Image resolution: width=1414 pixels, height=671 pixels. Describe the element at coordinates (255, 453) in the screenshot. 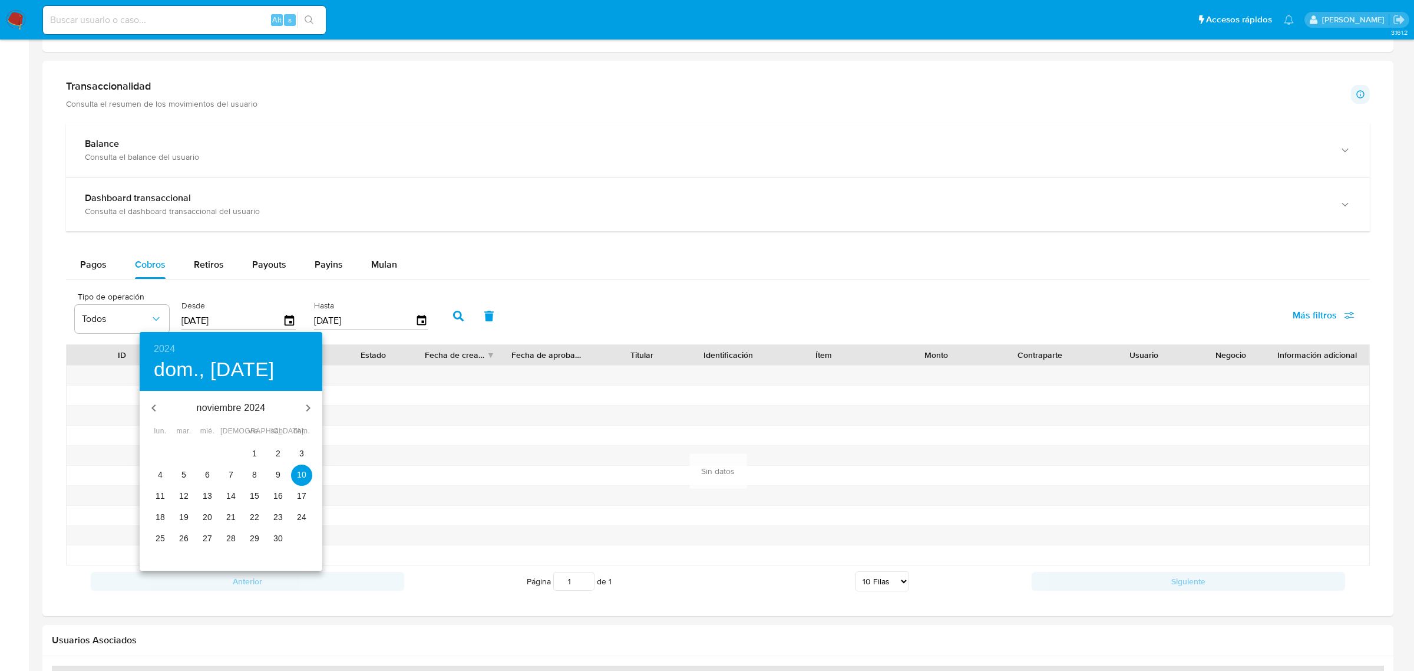

I see `p: 1` at that location.